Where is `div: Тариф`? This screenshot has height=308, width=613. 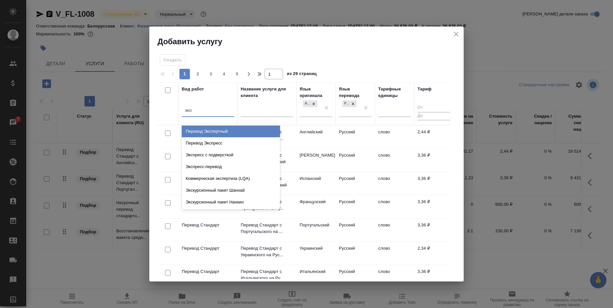
div: Тариф is located at coordinates (424, 89).